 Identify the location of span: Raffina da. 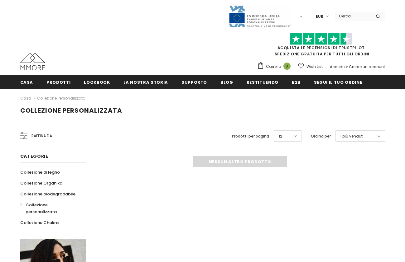
(42, 136).